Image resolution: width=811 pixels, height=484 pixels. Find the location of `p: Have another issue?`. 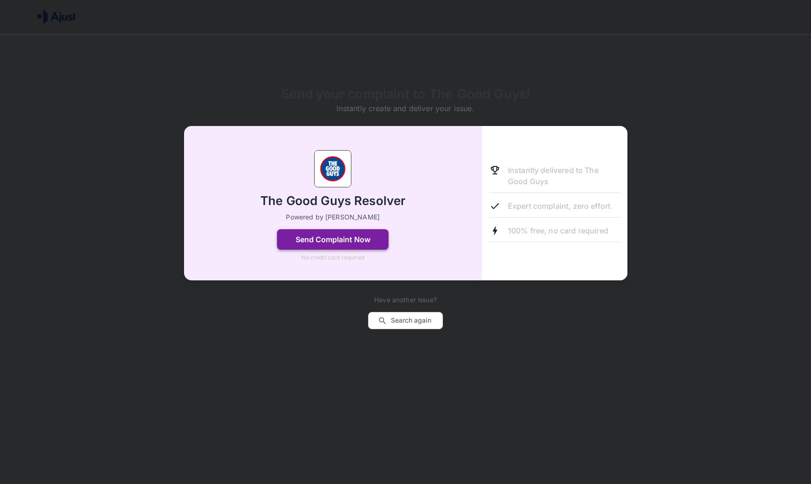

p: Have another issue? is located at coordinates (405, 300).